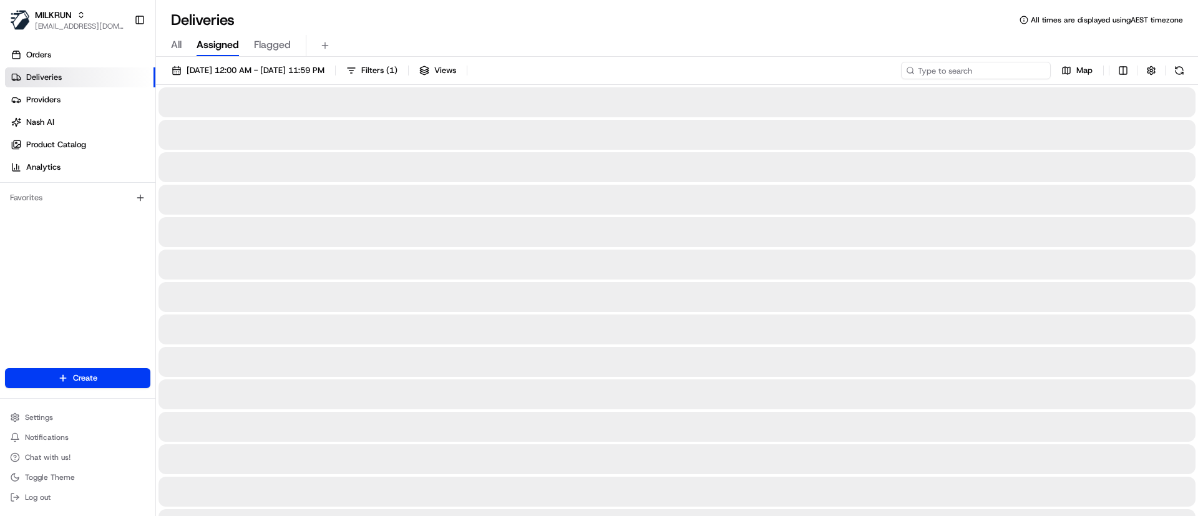  Describe the element at coordinates (77, 378) in the screenshot. I see `button: Create` at that location.